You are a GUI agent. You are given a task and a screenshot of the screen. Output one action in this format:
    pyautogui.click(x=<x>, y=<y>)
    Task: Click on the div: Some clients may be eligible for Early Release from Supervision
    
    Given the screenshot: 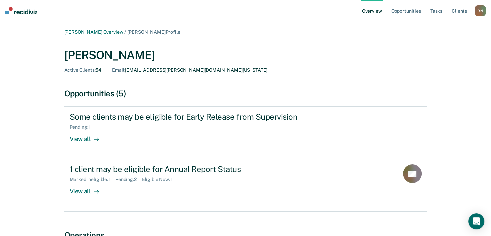 What is the action you would take?
    pyautogui.click(x=187, y=117)
    